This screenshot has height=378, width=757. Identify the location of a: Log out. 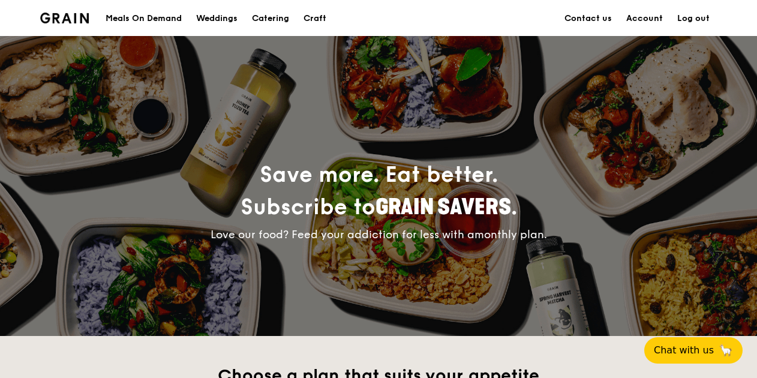
(693, 19).